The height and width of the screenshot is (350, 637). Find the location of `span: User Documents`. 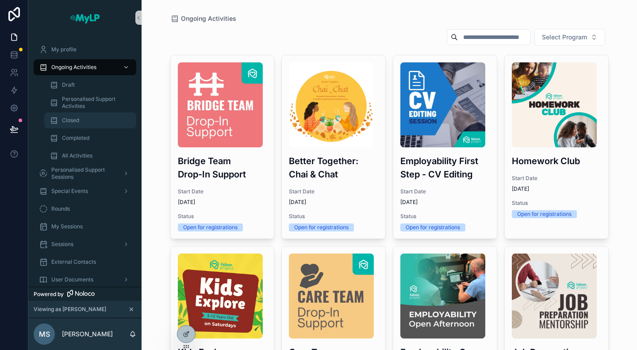

span: User Documents is located at coordinates (72, 280).